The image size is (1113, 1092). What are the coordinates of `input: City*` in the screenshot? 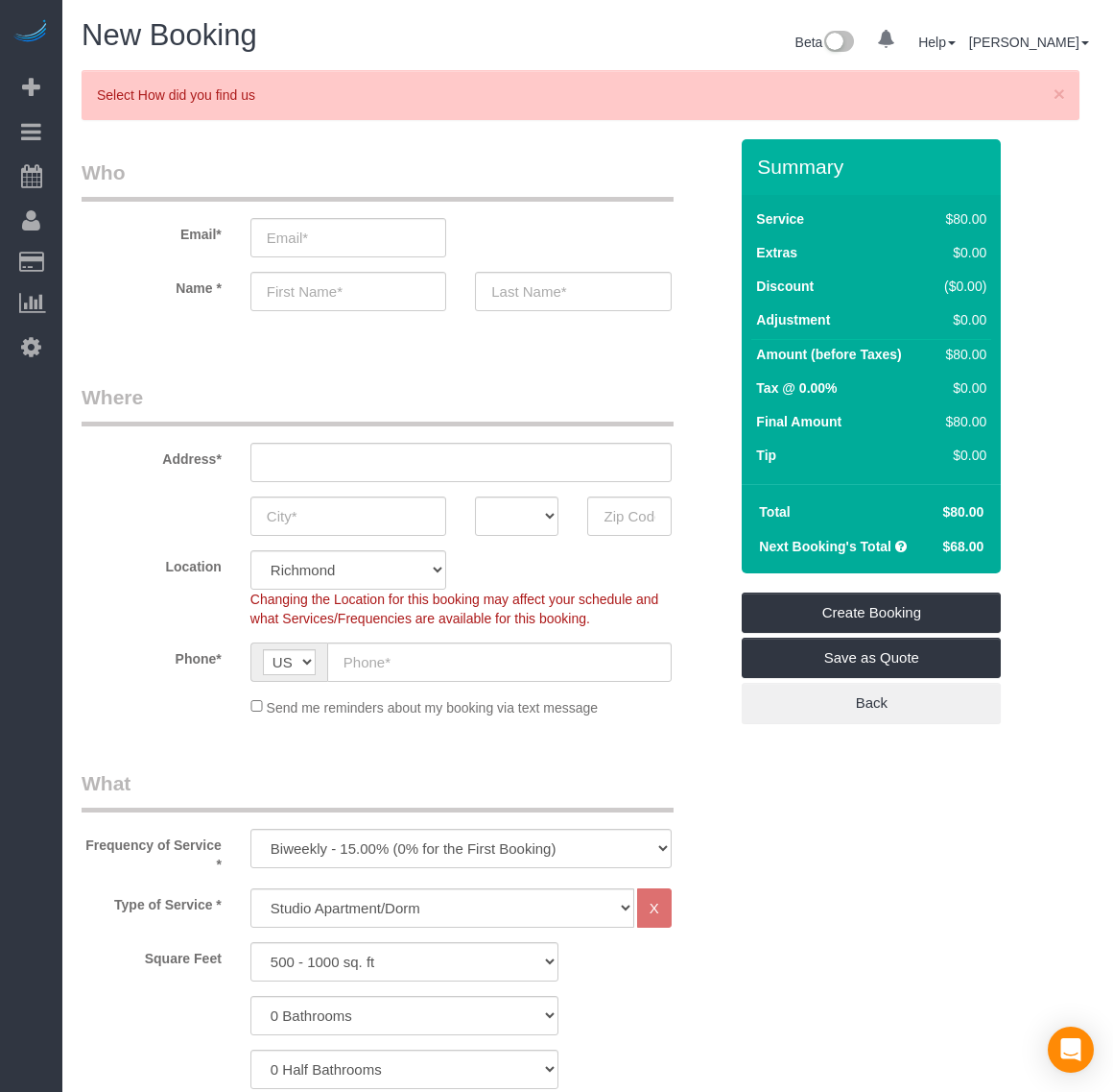 It's located at (348, 516).